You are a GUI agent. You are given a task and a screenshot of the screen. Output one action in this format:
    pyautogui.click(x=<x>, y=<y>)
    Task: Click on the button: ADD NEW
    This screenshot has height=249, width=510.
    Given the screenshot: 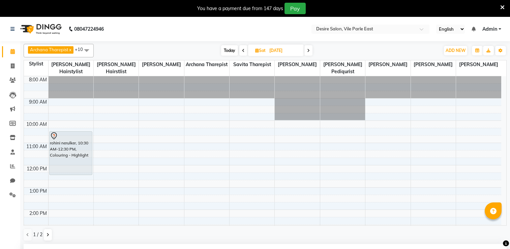 What is the action you would take?
    pyautogui.click(x=455, y=51)
    